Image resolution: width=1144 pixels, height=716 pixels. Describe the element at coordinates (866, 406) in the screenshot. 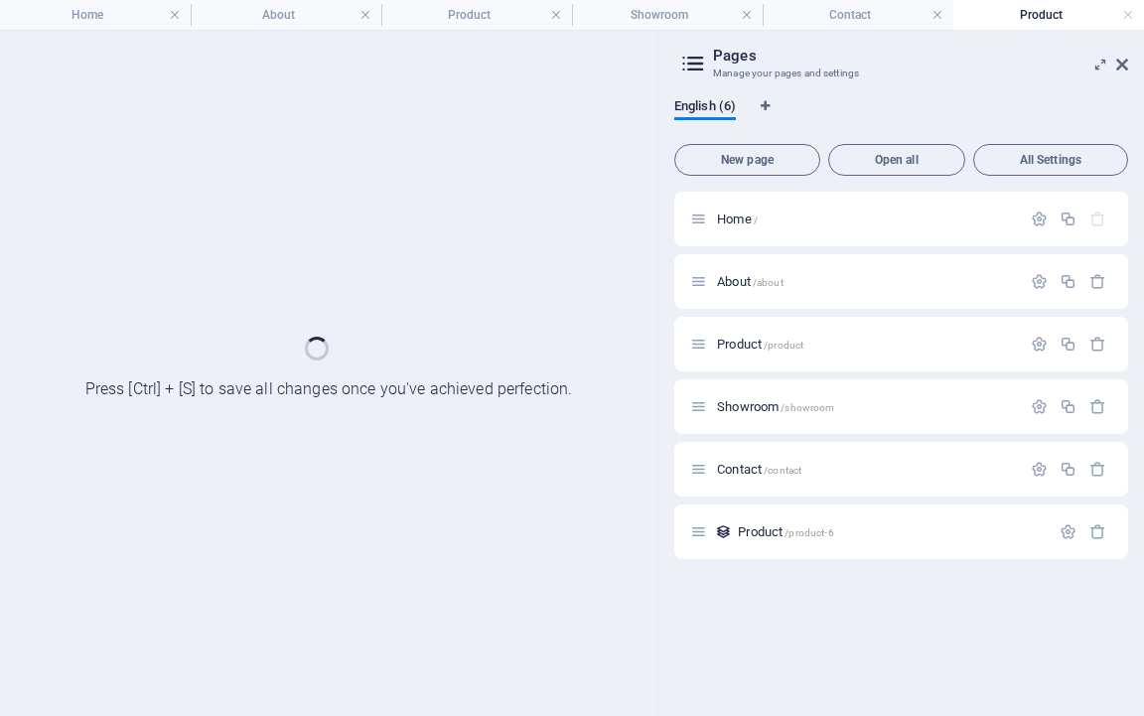

I see `div: Showroom/showroom` at that location.